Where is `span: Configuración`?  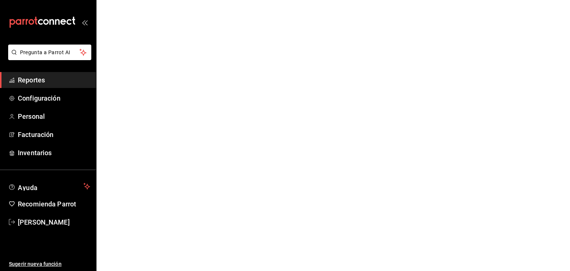
span: Configuración is located at coordinates (54, 98).